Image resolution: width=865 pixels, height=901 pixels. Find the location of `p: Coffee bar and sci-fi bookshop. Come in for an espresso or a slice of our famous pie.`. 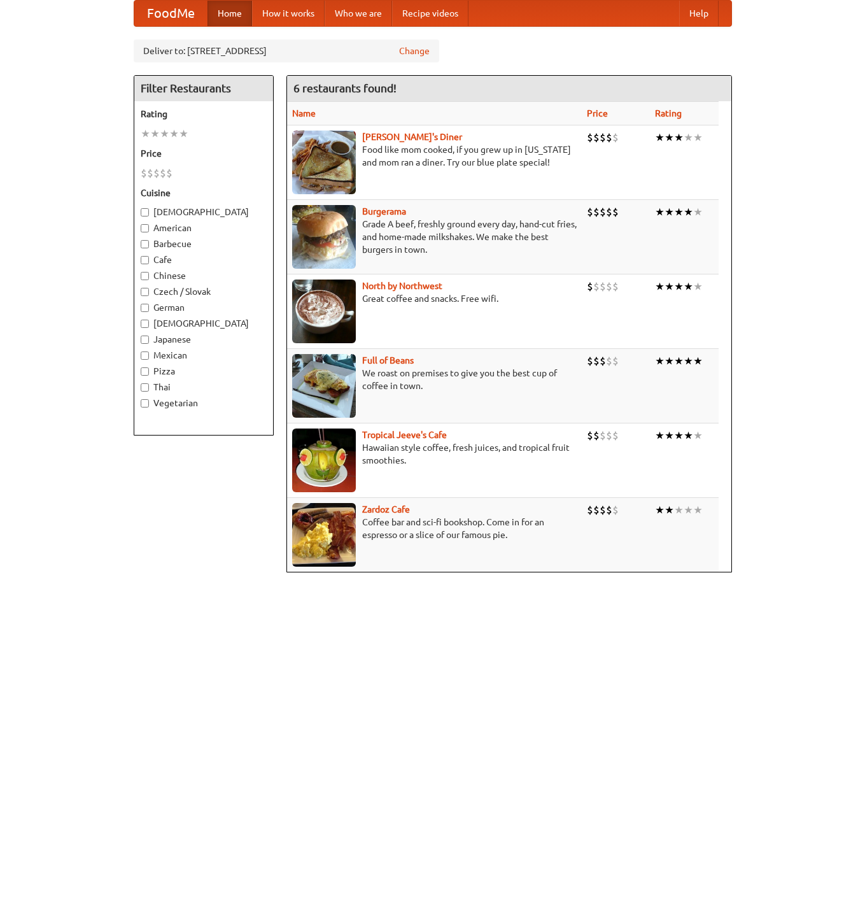

p: Coffee bar and sci-fi bookshop. Come in for an espresso or a slice of our famous pie. is located at coordinates (434, 529).